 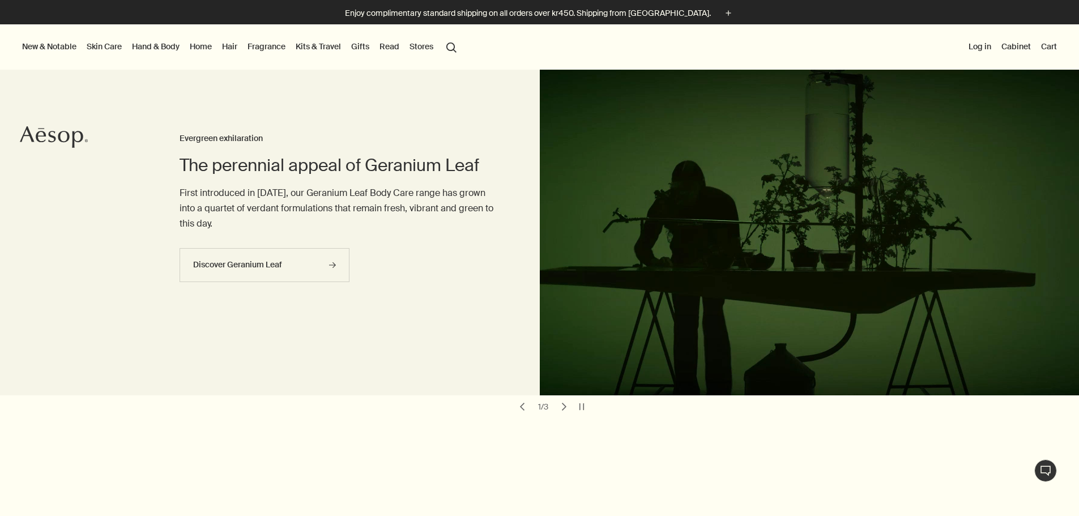 What do you see at coordinates (522, 407) in the screenshot?
I see `button: previous slide` at bounding box center [522, 407].